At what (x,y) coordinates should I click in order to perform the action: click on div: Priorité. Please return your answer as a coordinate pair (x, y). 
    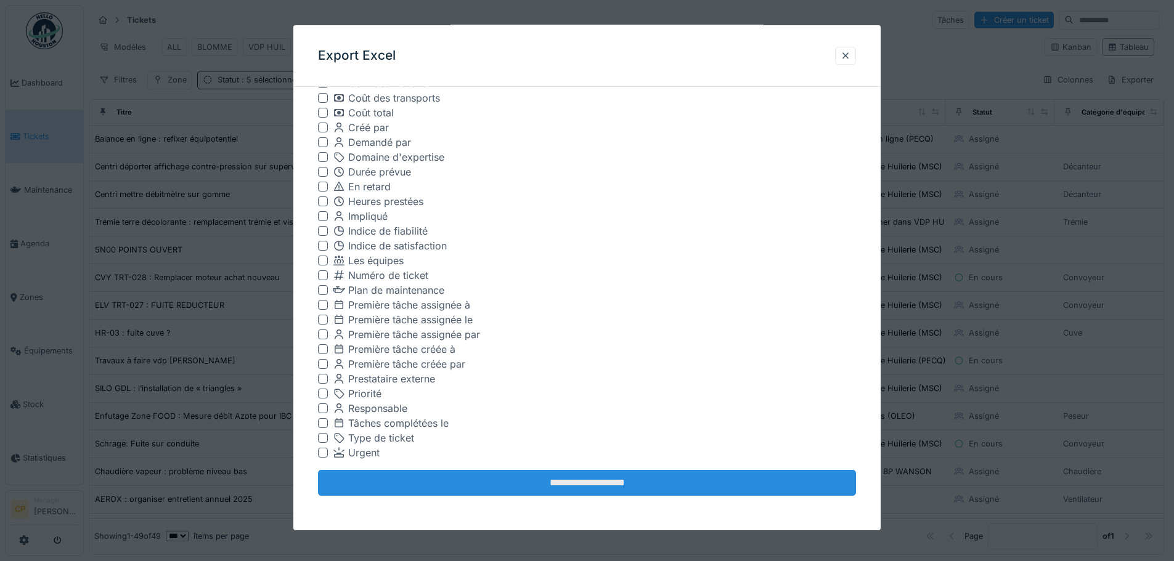
    Looking at the image, I should click on (357, 394).